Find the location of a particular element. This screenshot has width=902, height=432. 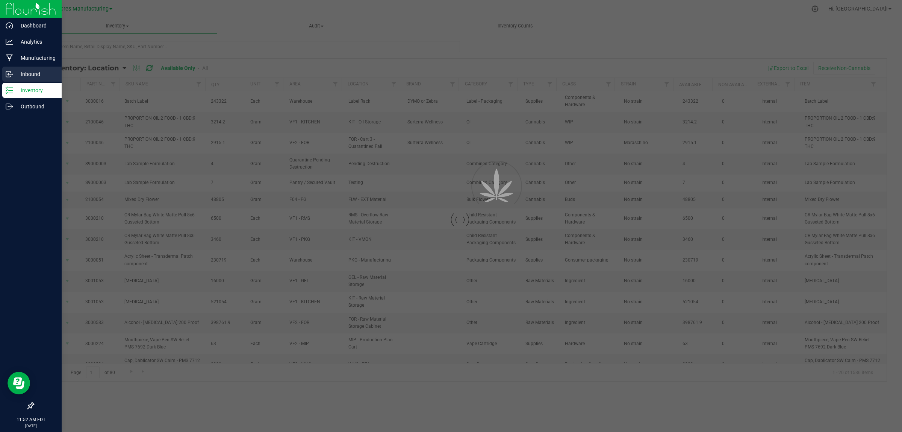

p: Outbound is located at coordinates (36, 106).